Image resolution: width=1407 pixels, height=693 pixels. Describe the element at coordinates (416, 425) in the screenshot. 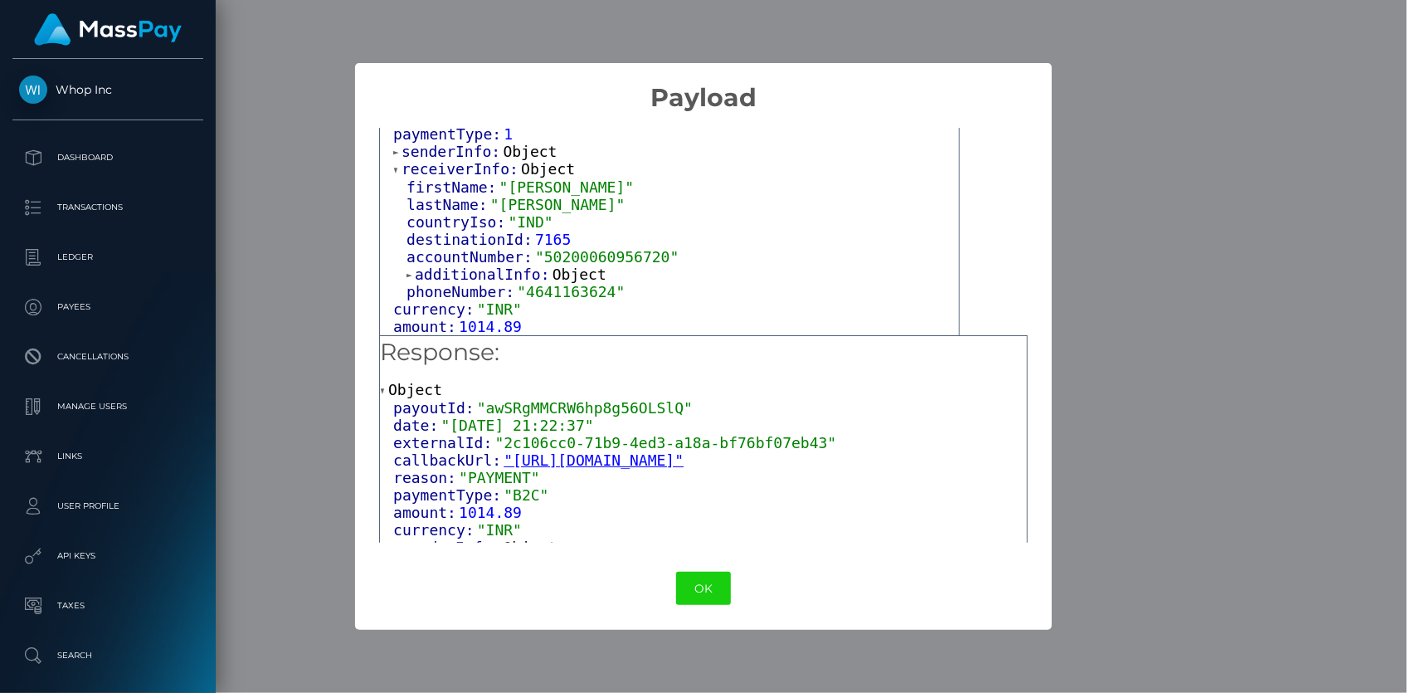

I see `span: date:` at that location.